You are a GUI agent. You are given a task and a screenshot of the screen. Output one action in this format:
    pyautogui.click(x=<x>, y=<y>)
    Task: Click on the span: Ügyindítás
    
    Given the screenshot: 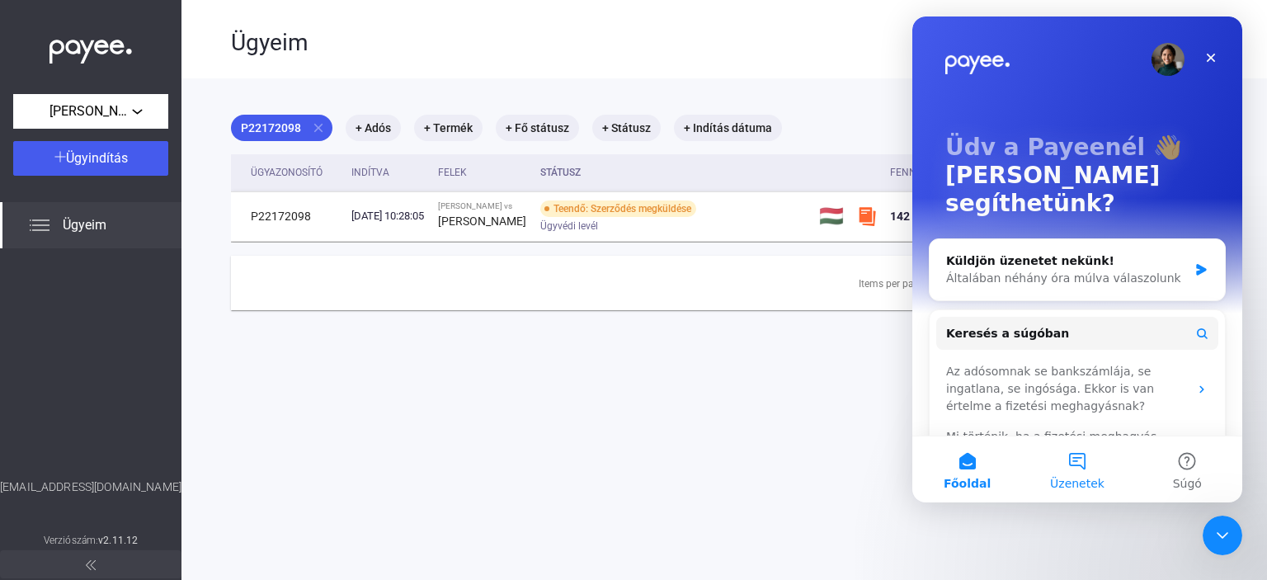 What is the action you would take?
    pyautogui.click(x=96, y=158)
    